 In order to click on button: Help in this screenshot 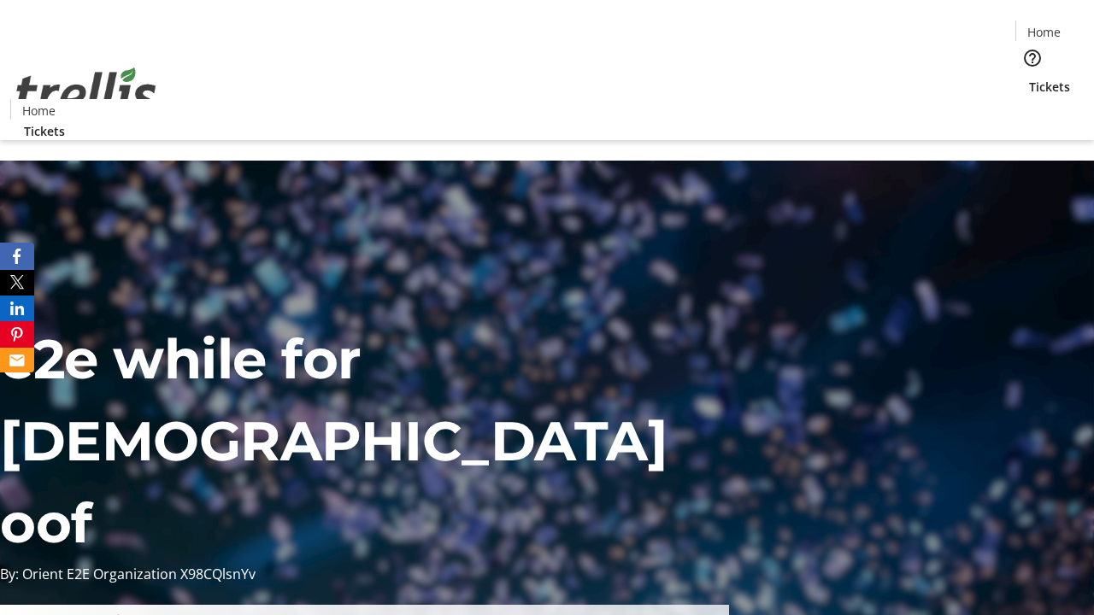, I will do `click(1033, 58)`.